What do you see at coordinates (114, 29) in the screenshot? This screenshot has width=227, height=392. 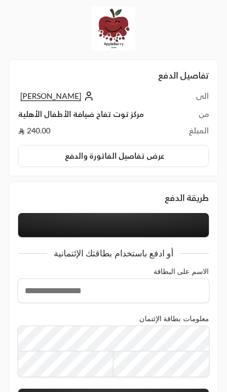 I see `img: Company Logo` at bounding box center [114, 29].